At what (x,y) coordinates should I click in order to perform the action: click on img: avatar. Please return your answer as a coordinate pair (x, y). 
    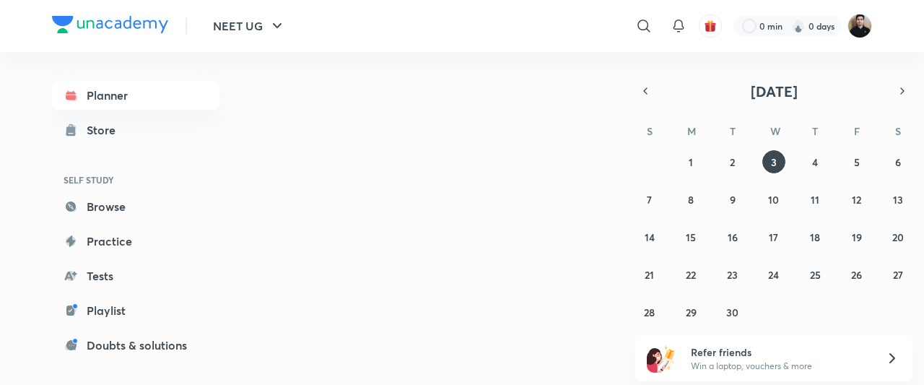
    Looking at the image, I should click on (710, 26).